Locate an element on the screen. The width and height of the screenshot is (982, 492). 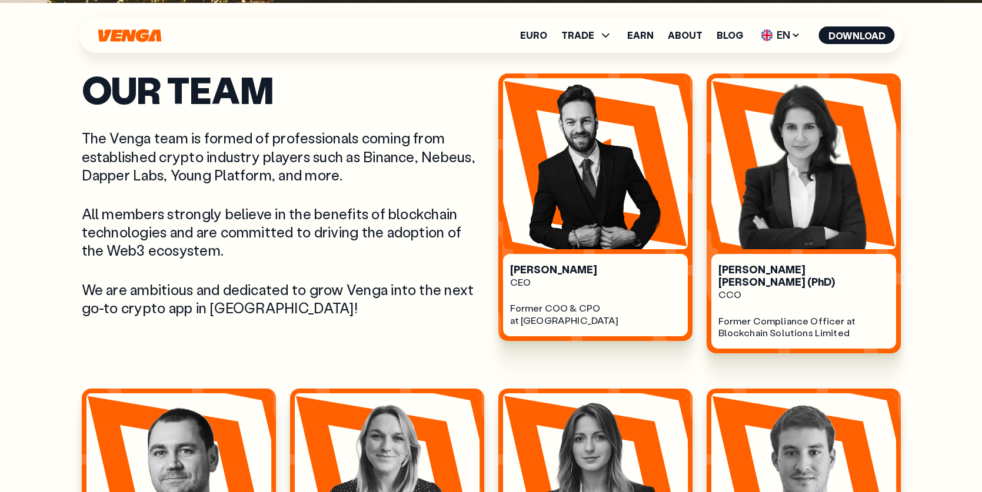
a: Blog is located at coordinates (729, 35).